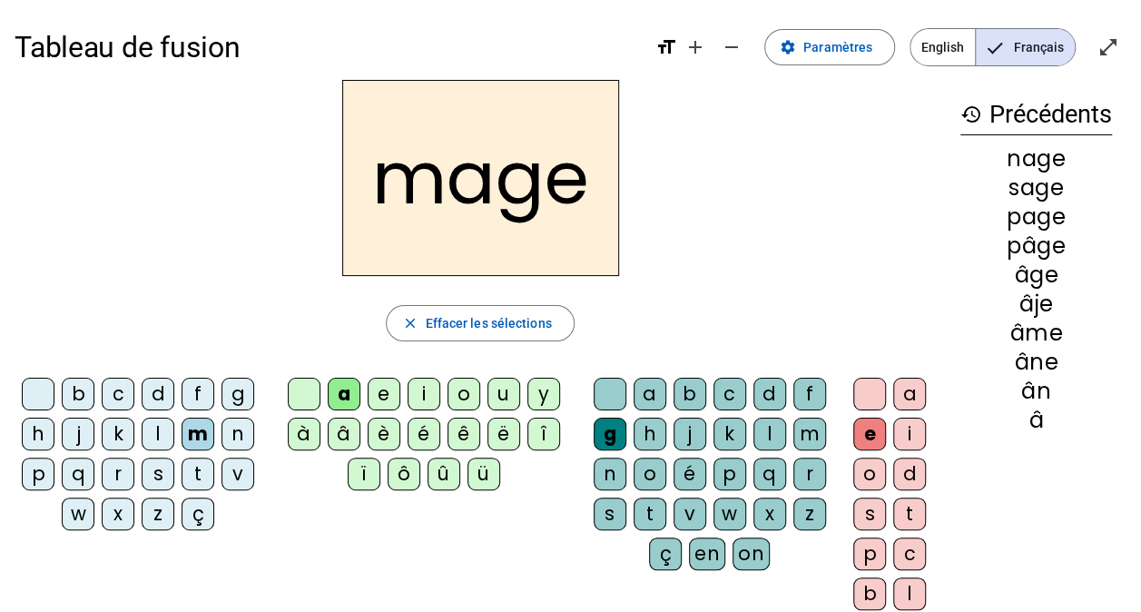 This screenshot has width=1141, height=612. I want to click on mat-icon: add, so click(695, 47).